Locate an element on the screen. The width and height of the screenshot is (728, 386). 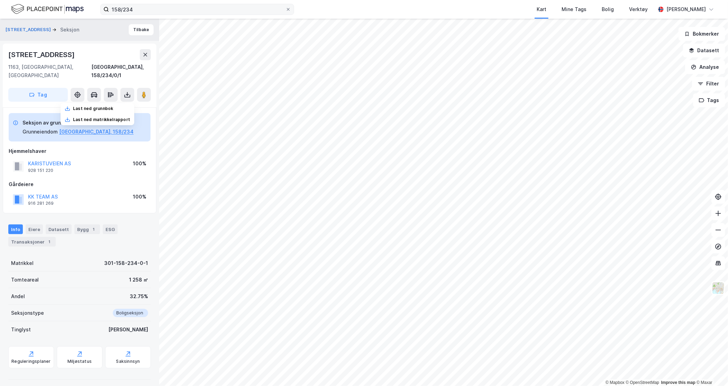
a: Mapbox is located at coordinates (615, 383).